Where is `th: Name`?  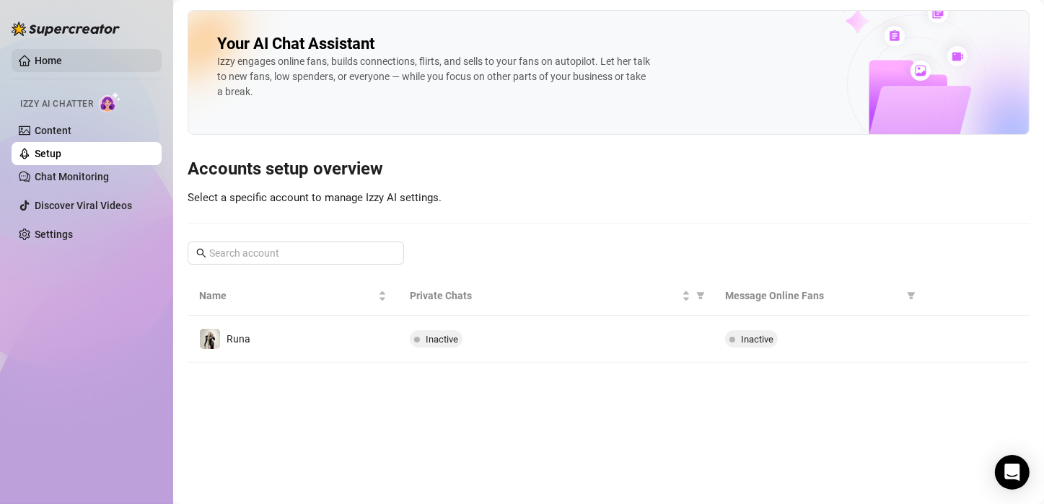 th: Name is located at coordinates (293, 296).